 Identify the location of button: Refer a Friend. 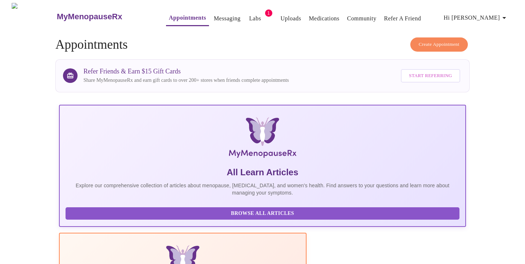
(403, 19).